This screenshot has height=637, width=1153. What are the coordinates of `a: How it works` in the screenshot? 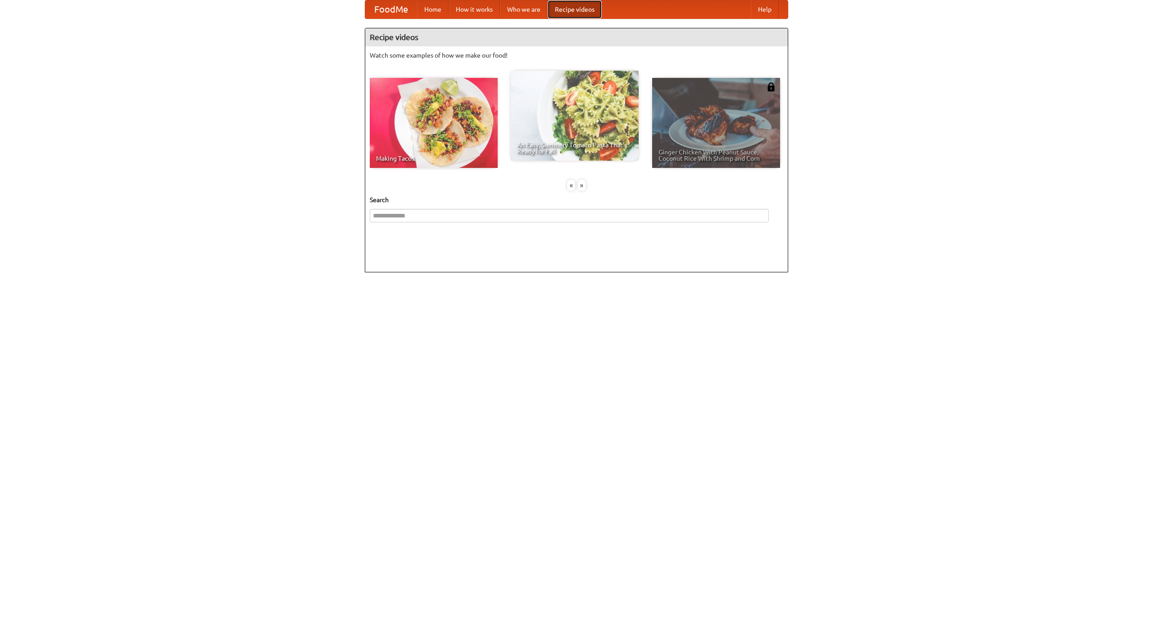 It's located at (474, 9).